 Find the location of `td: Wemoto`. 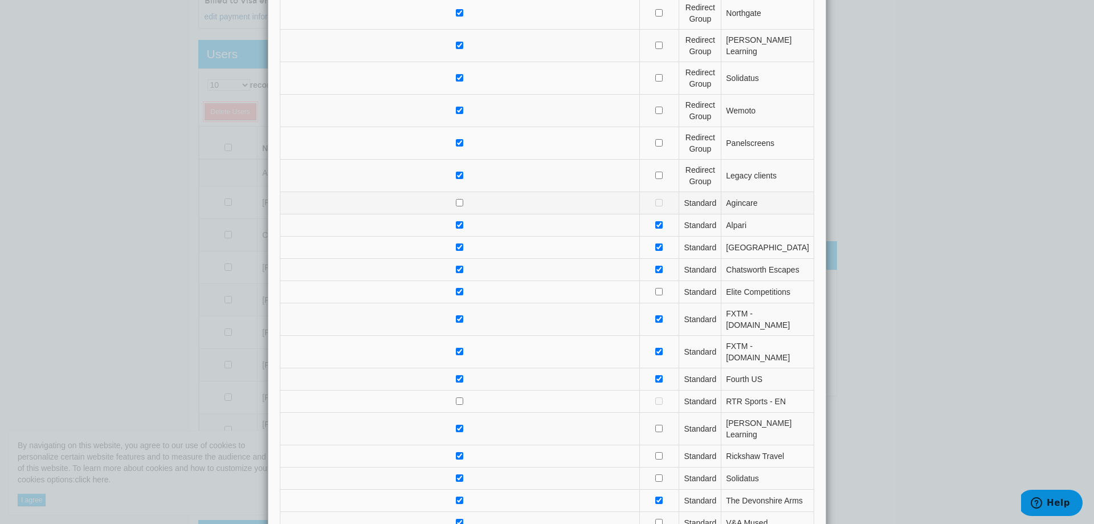

td: Wemoto is located at coordinates (767, 111).